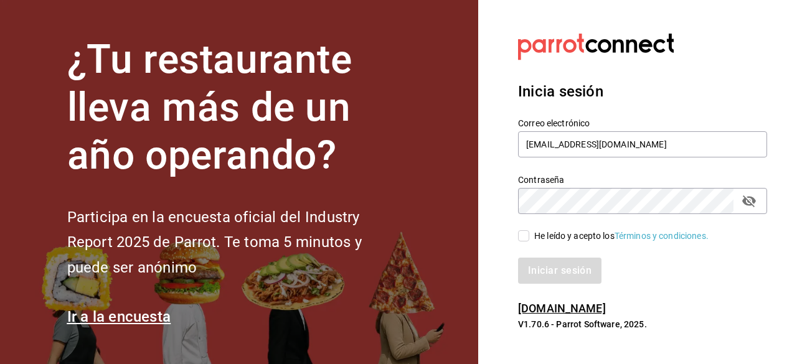  Describe the element at coordinates (235, 108) in the screenshot. I see `h1: ¿Tu restaurante lleva más de un año operando?` at that location.